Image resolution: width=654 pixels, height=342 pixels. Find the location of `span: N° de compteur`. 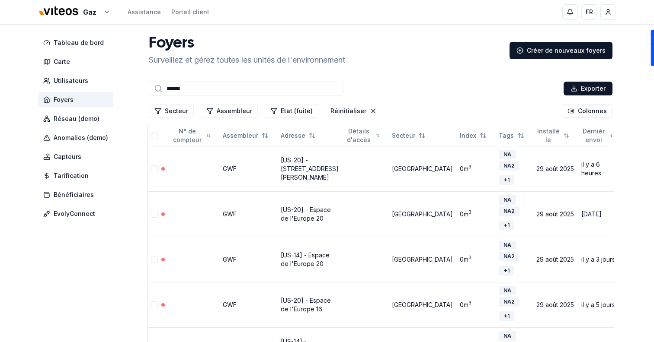

span: N° de compteur is located at coordinates (187, 136).